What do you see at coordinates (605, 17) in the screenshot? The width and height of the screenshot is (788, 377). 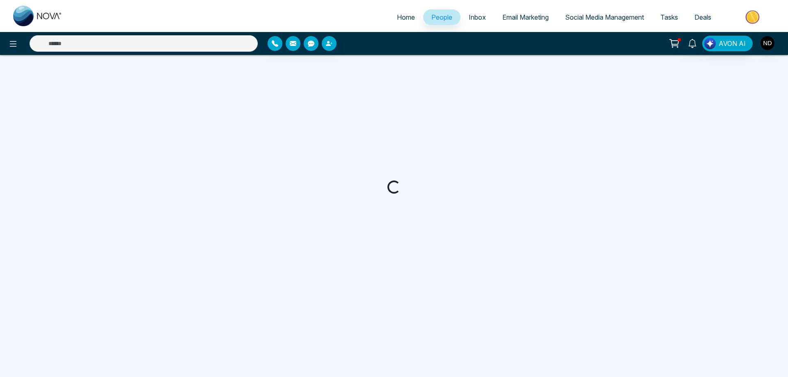 I see `a: Social Media Management` at bounding box center [605, 17].